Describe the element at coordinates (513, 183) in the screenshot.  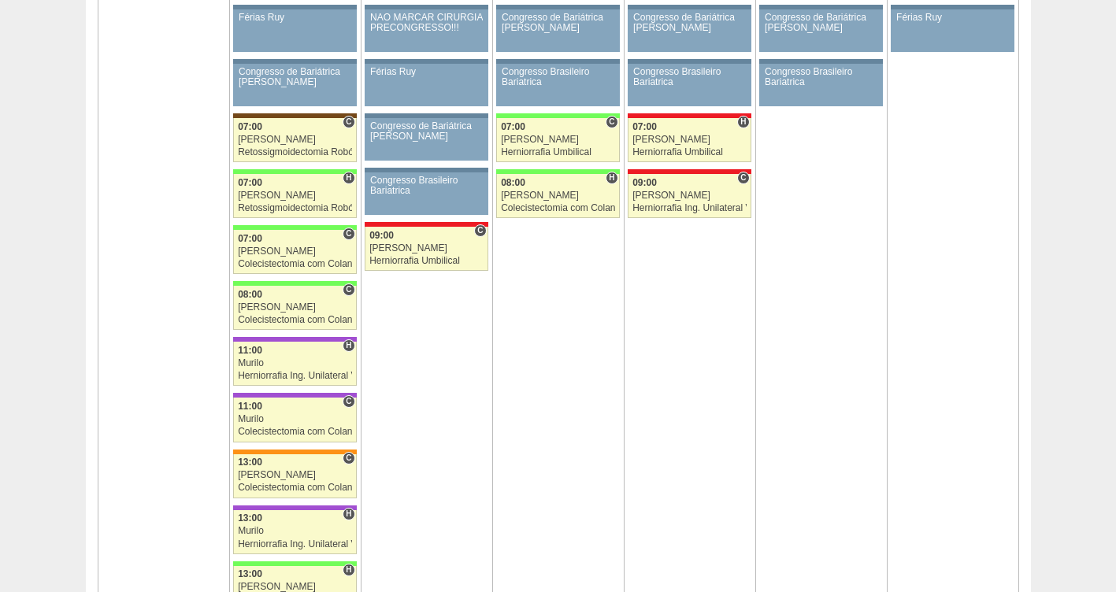
I see `span: 08:00` at that location.